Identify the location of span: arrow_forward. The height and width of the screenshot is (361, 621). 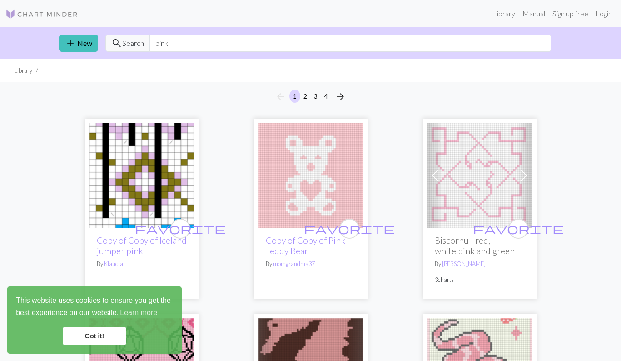
(340, 97).